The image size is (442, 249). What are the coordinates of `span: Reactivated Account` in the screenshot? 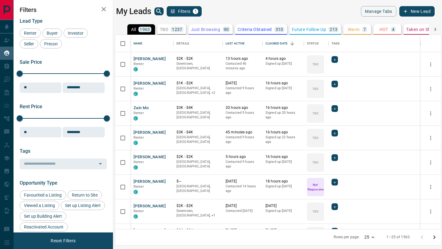 It's located at (44, 227).